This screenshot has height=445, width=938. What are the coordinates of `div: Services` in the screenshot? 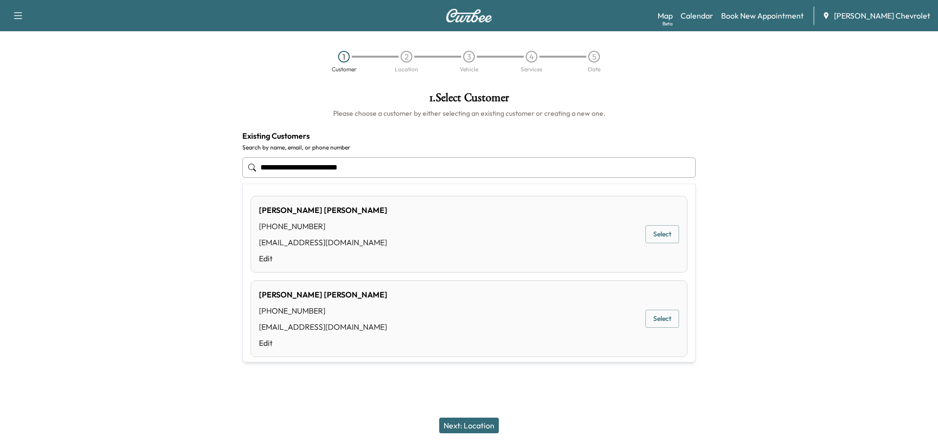 It's located at (531, 69).